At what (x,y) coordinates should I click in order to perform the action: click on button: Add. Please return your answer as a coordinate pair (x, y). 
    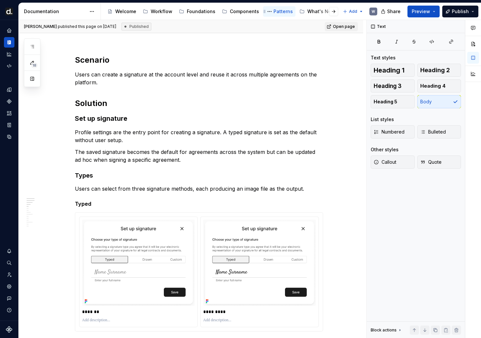
    Looking at the image, I should click on (353, 11).